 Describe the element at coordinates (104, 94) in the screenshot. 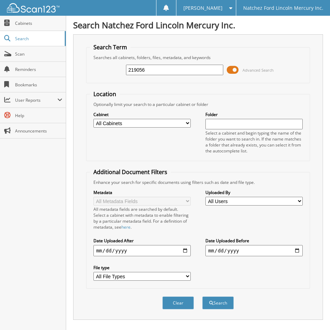

I see `legend: Location` at that location.